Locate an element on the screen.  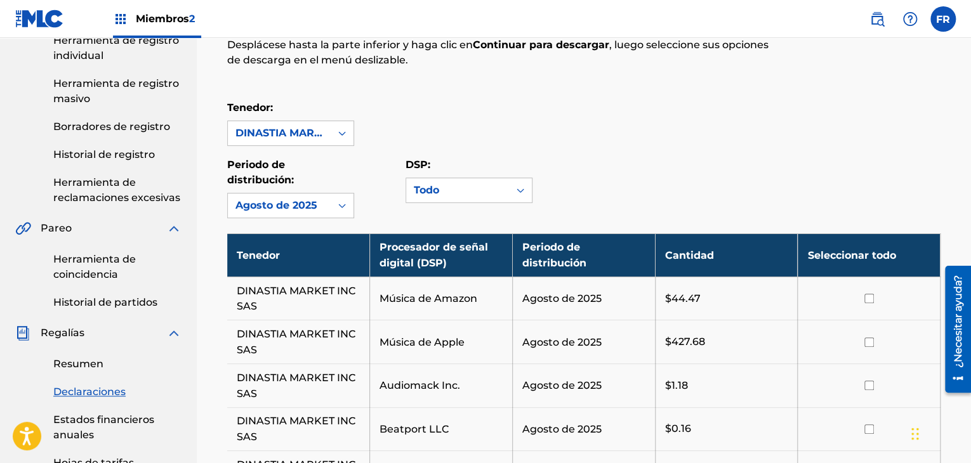
font: $44.47 is located at coordinates (683, 298).